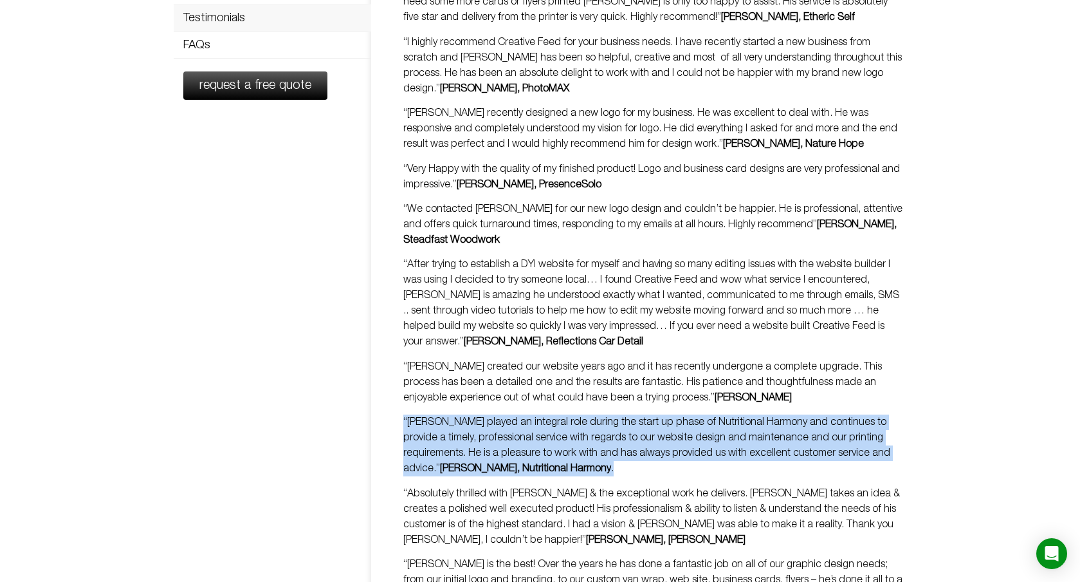 This screenshot has height=582, width=1080. I want to click on div: Domain Overview, so click(82, 80).